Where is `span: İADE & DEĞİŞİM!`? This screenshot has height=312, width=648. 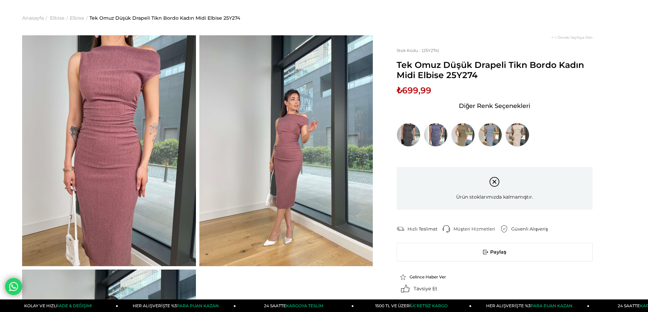 span: İADE & DEĞİŞİM! is located at coordinates (74, 306).